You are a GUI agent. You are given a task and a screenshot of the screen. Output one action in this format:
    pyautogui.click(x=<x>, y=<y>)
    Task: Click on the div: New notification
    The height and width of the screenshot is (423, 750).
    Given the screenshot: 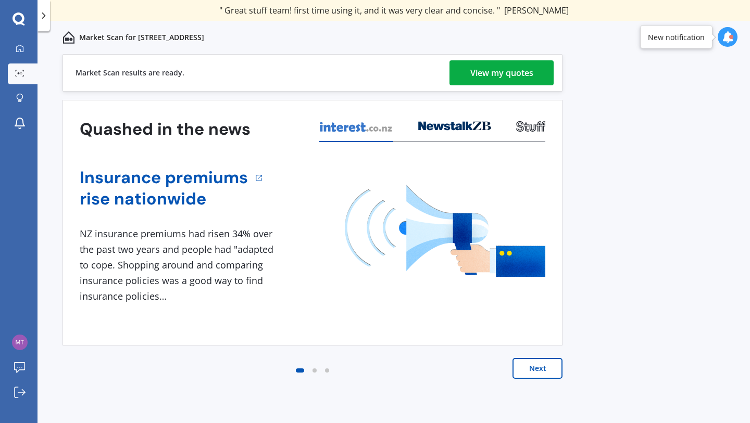 What is the action you would take?
    pyautogui.click(x=676, y=37)
    